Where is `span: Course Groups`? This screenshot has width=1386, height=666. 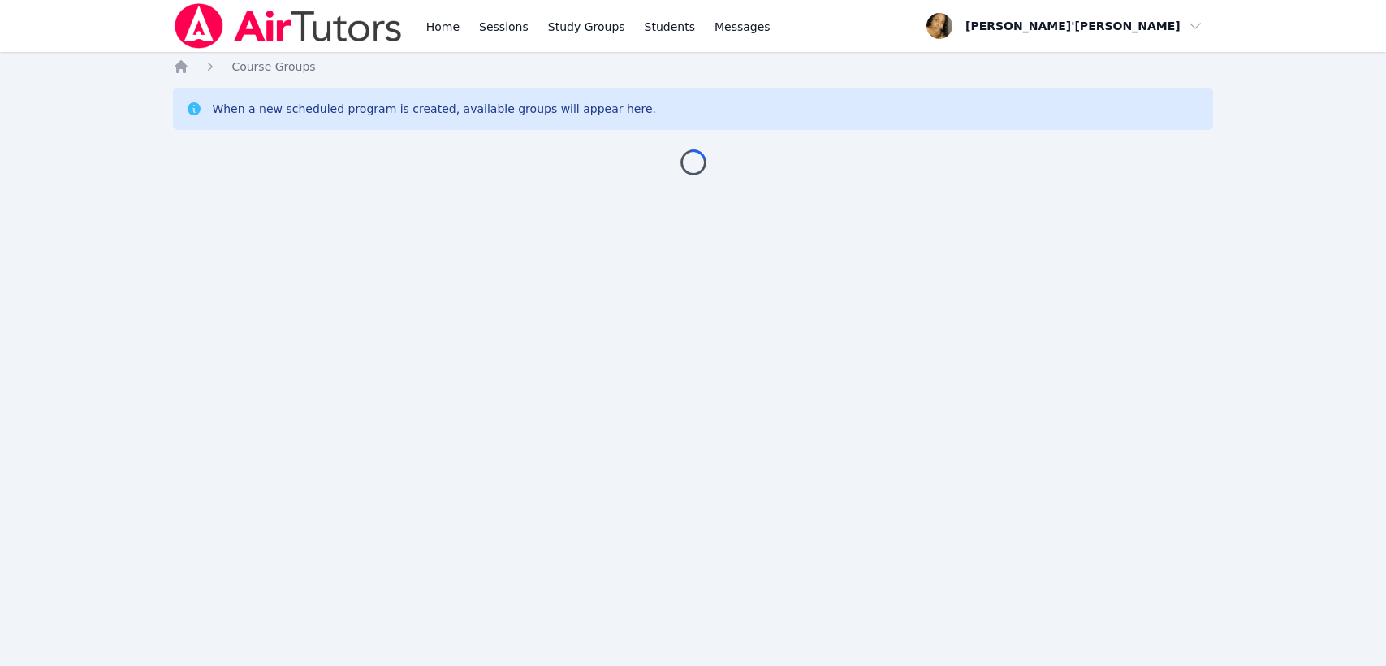
span: Course Groups is located at coordinates (273, 67).